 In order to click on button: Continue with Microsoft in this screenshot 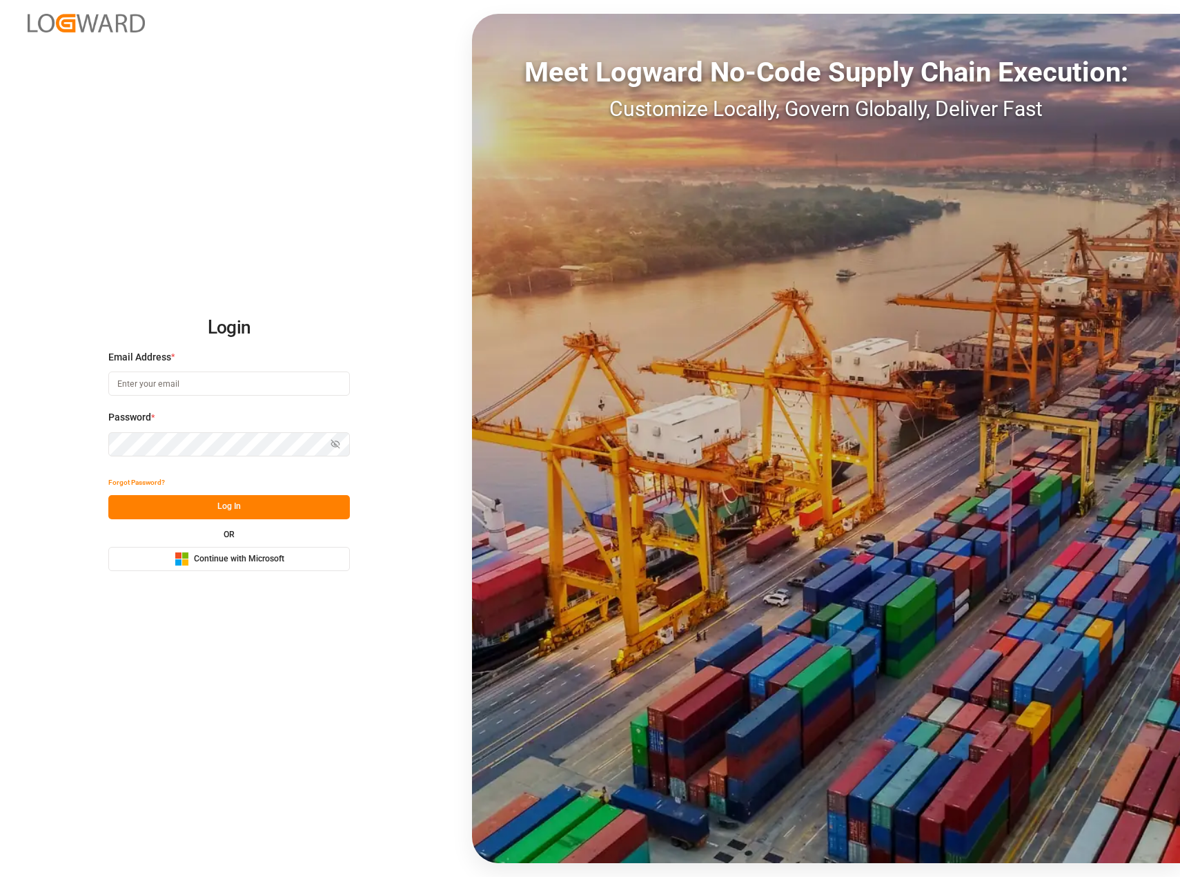, I will do `click(229, 558)`.